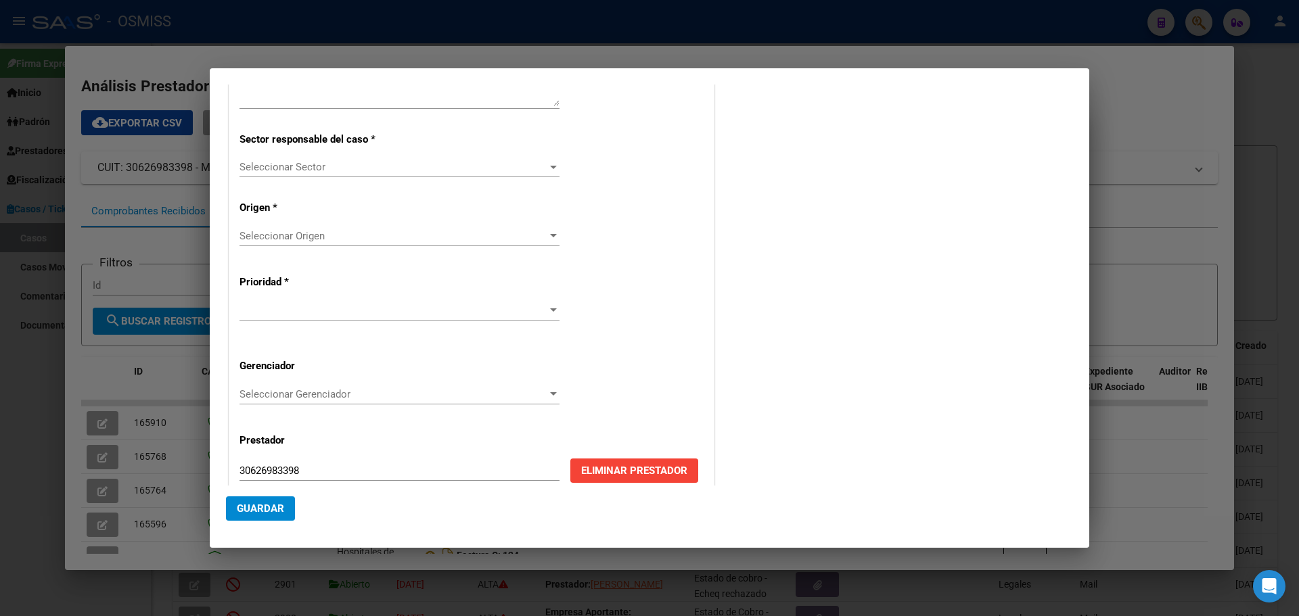  Describe the element at coordinates (309, 139) in the screenshot. I see `p: Sector responsable del caso *` at that location.